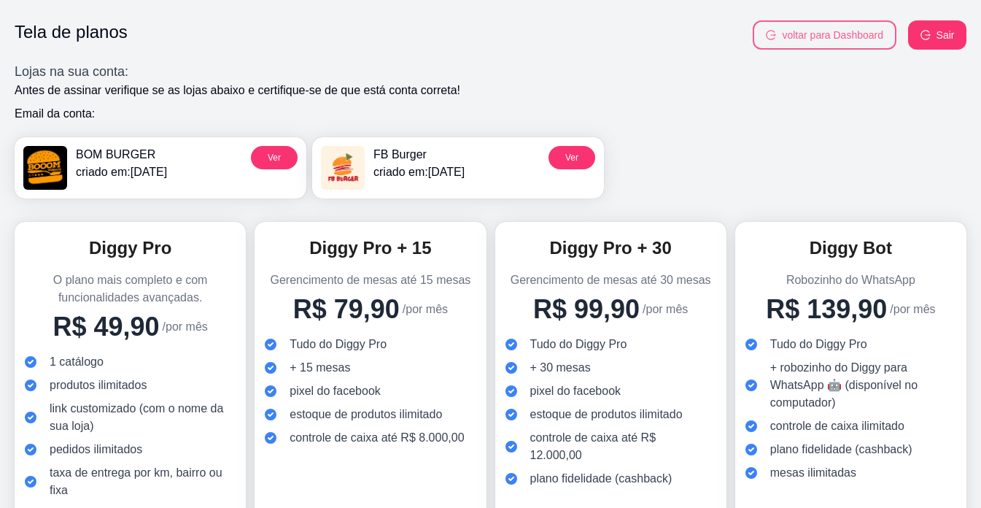 The height and width of the screenshot is (508, 981). Describe the element at coordinates (98, 385) in the screenshot. I see `span: produtos ilimitados` at that location.